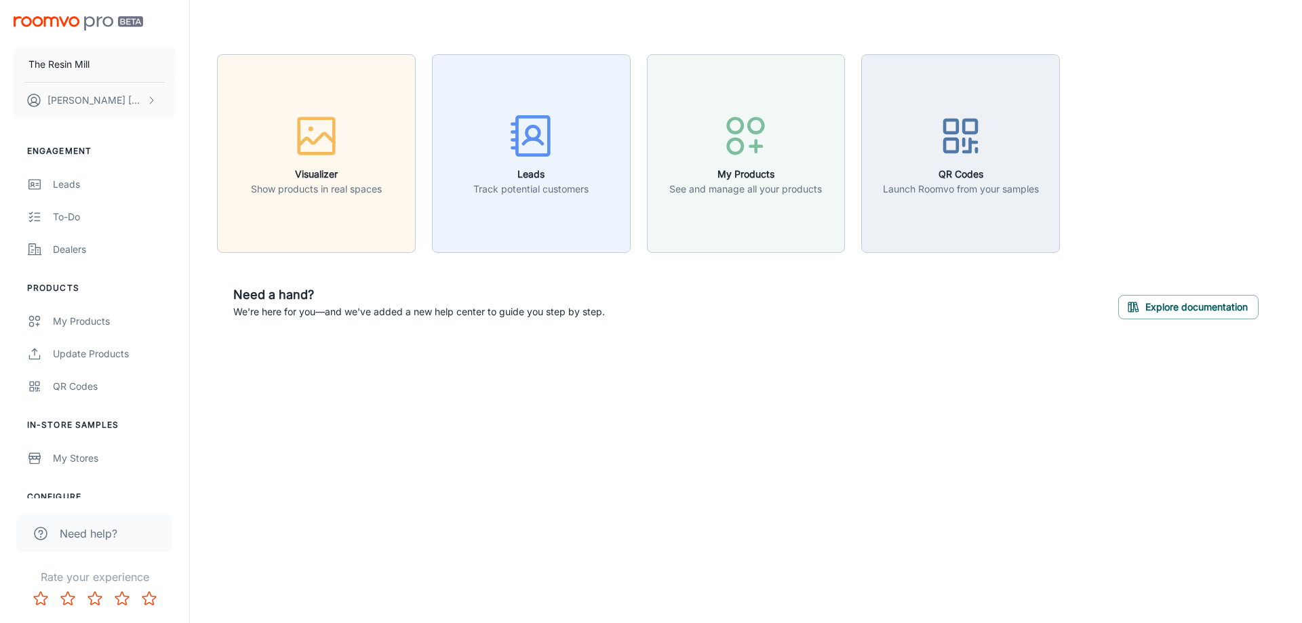  Describe the element at coordinates (59, 64) in the screenshot. I see `p: The Resin Mill` at that location.